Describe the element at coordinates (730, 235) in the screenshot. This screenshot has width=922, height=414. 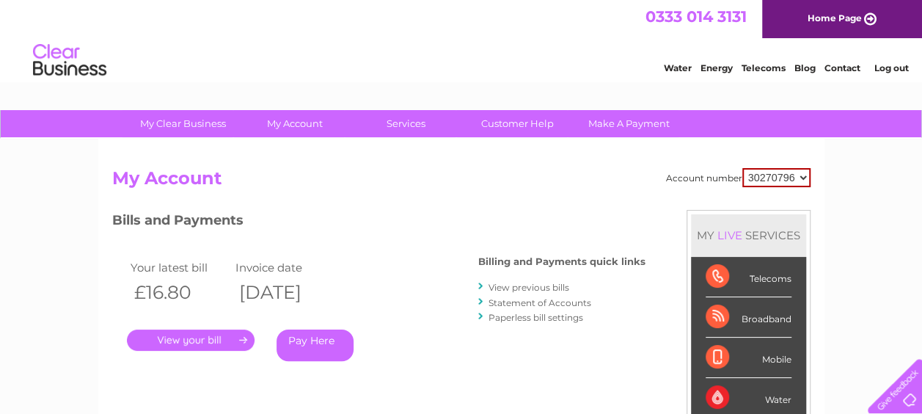
I see `div: LIVE` at that location.